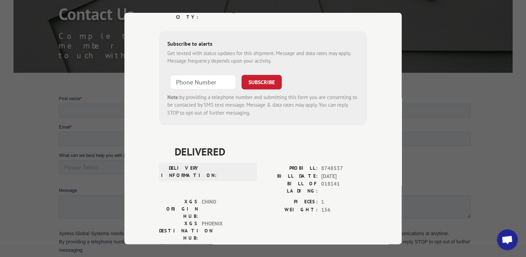 Image resolution: width=526 pixels, height=257 pixels. I want to click on span: Contact Preference, so click(227, 60).